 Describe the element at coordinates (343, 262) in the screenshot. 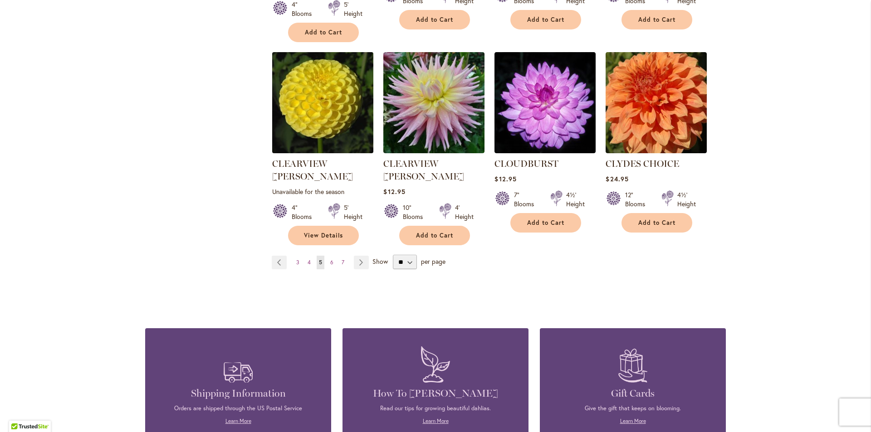

I see `span: 7` at that location.